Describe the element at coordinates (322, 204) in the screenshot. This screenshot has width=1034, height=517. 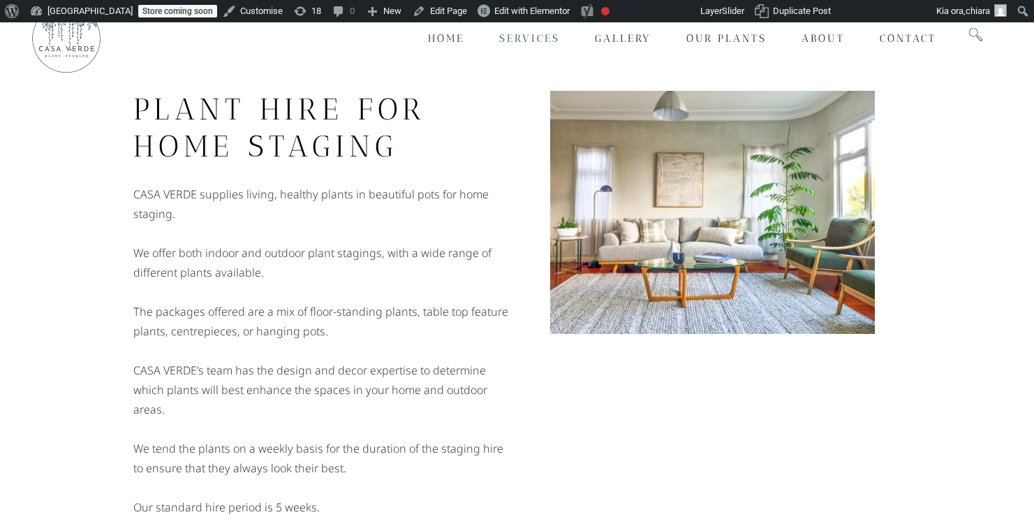
I see `p: CASA VERDE supplies living, healthy plants in beautiful pots for home staging.` at that location.